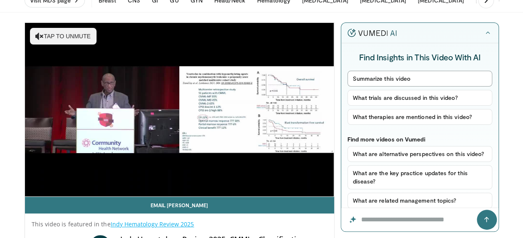 This screenshot has width=523, height=238. I want to click on h4: Find Insights in This Video With AI, so click(420, 57).